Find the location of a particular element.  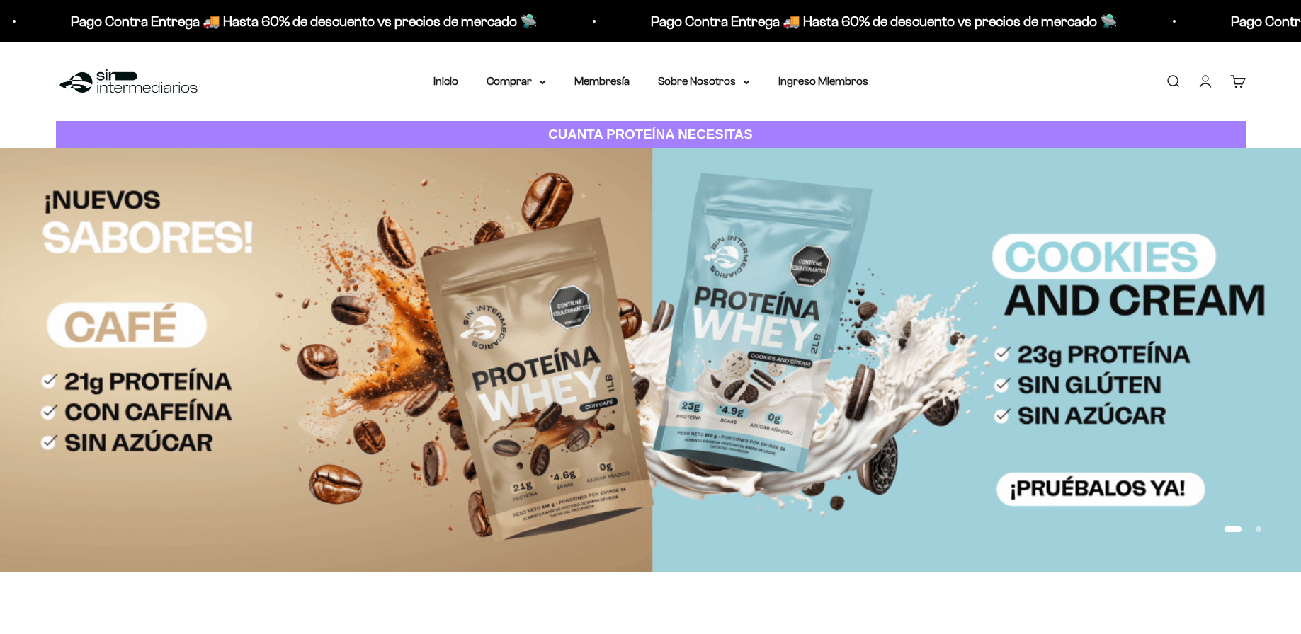

a: CUANTA PROTEÍNA NECESITAS is located at coordinates (651, 135).